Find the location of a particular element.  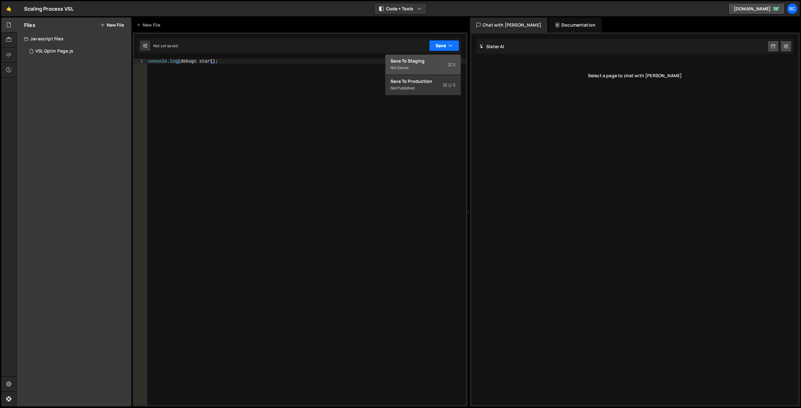

div: Not published is located at coordinates (423, 88).